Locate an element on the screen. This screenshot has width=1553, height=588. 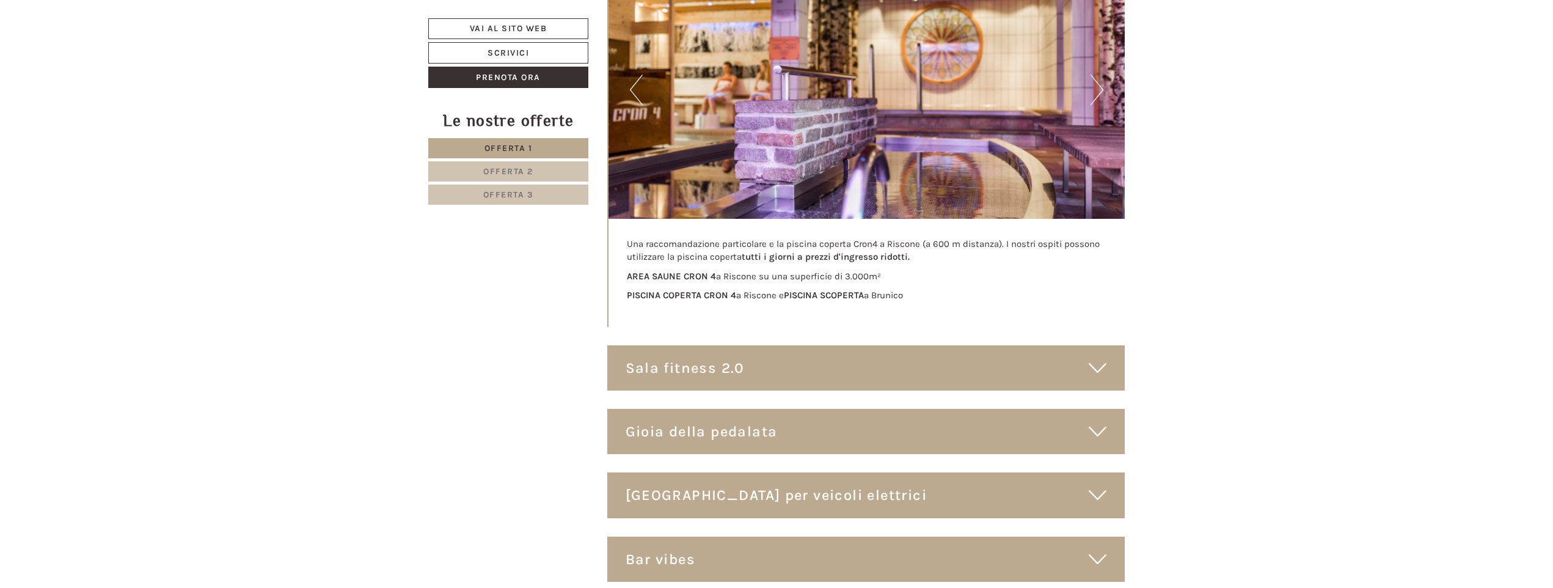
p: Una raccomandazione particolare e la piscina coperta Cron4 a Riscone (a 600 m distanza). I nostri... is located at coordinates (867, 251).